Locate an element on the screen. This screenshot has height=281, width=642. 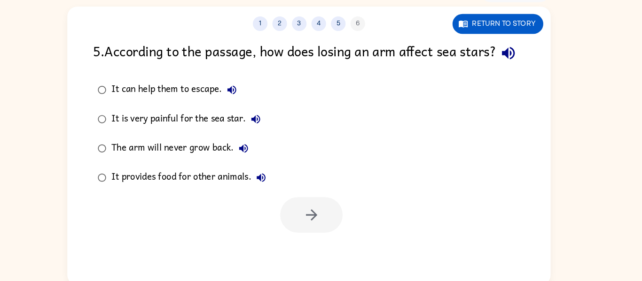
button: It provides food for other animals. is located at coordinates (275, 178).